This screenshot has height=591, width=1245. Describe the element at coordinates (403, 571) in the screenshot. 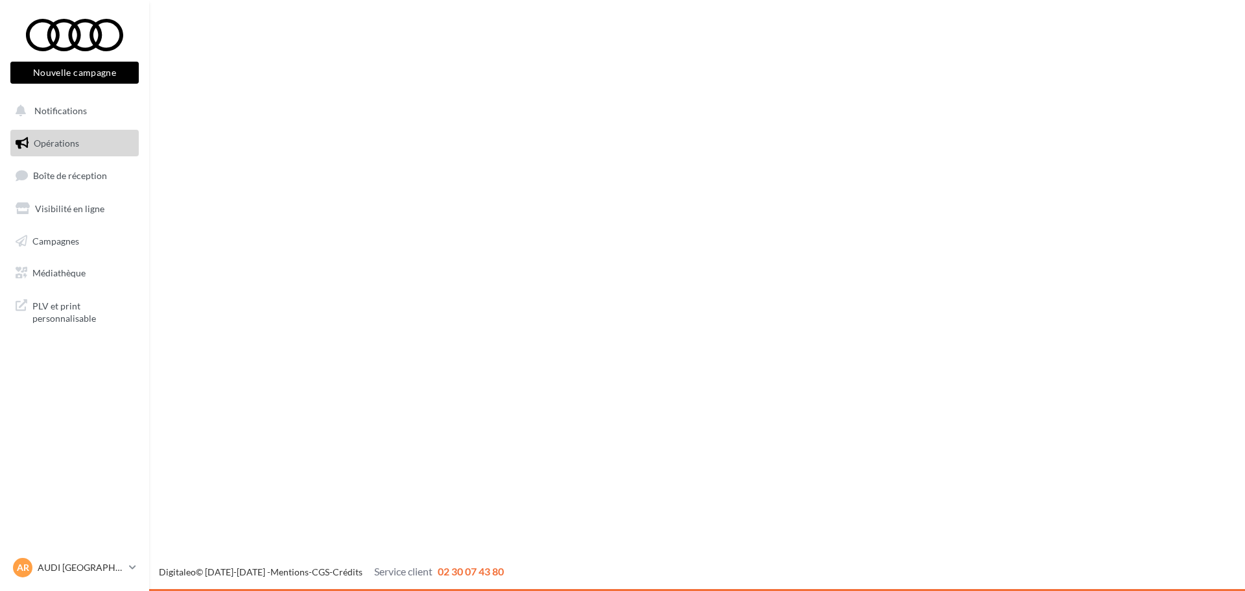

I see `span: Service client` at that location.